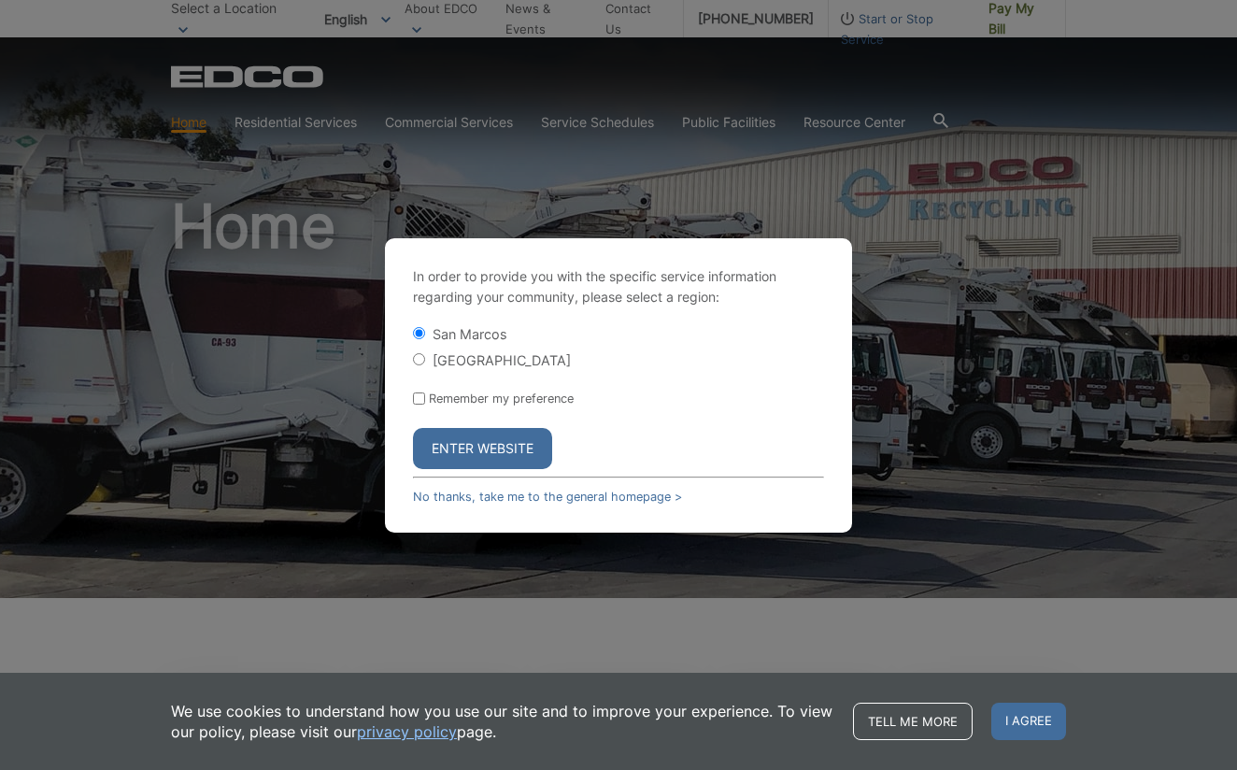 The height and width of the screenshot is (770, 1237). I want to click on p: In order to provide you with the specific service information regarding your community, please se..., so click(619, 287).